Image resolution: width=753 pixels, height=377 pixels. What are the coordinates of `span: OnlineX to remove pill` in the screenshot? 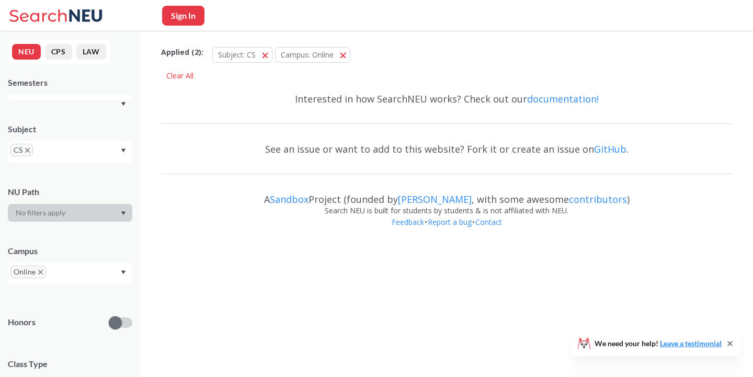 It's located at (28, 272).